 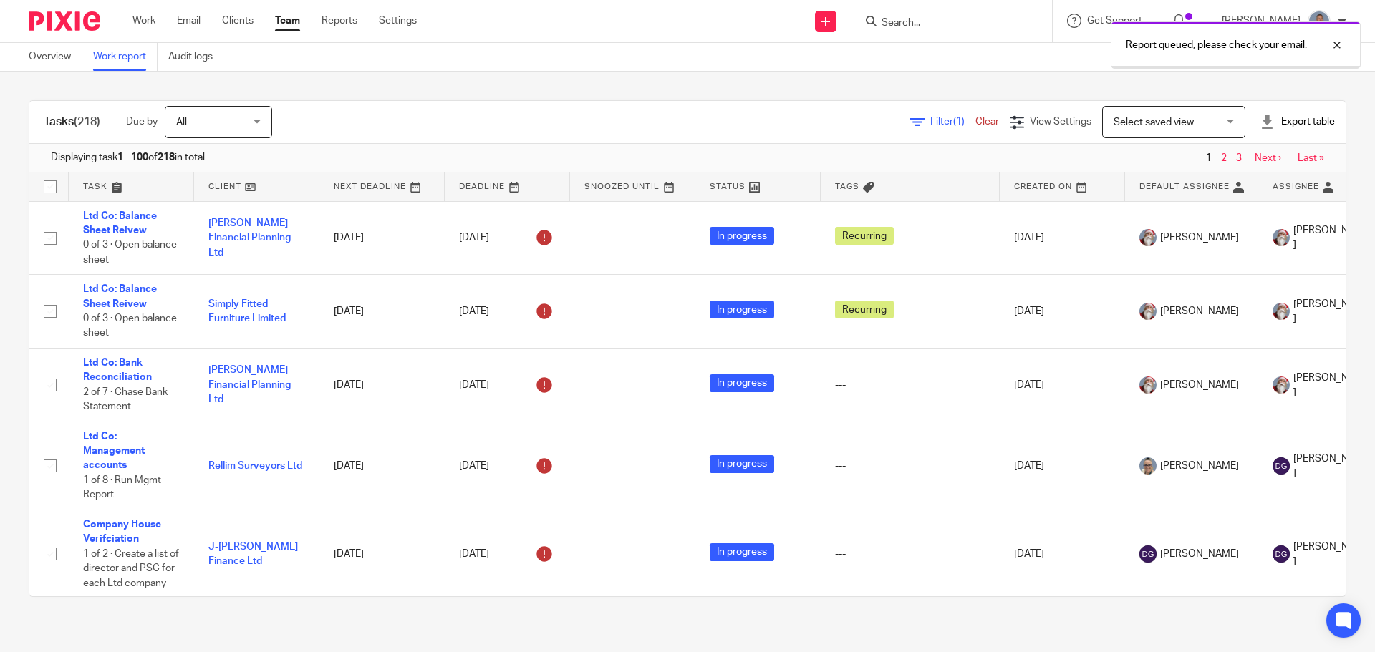 I want to click on b: 218, so click(x=166, y=158).